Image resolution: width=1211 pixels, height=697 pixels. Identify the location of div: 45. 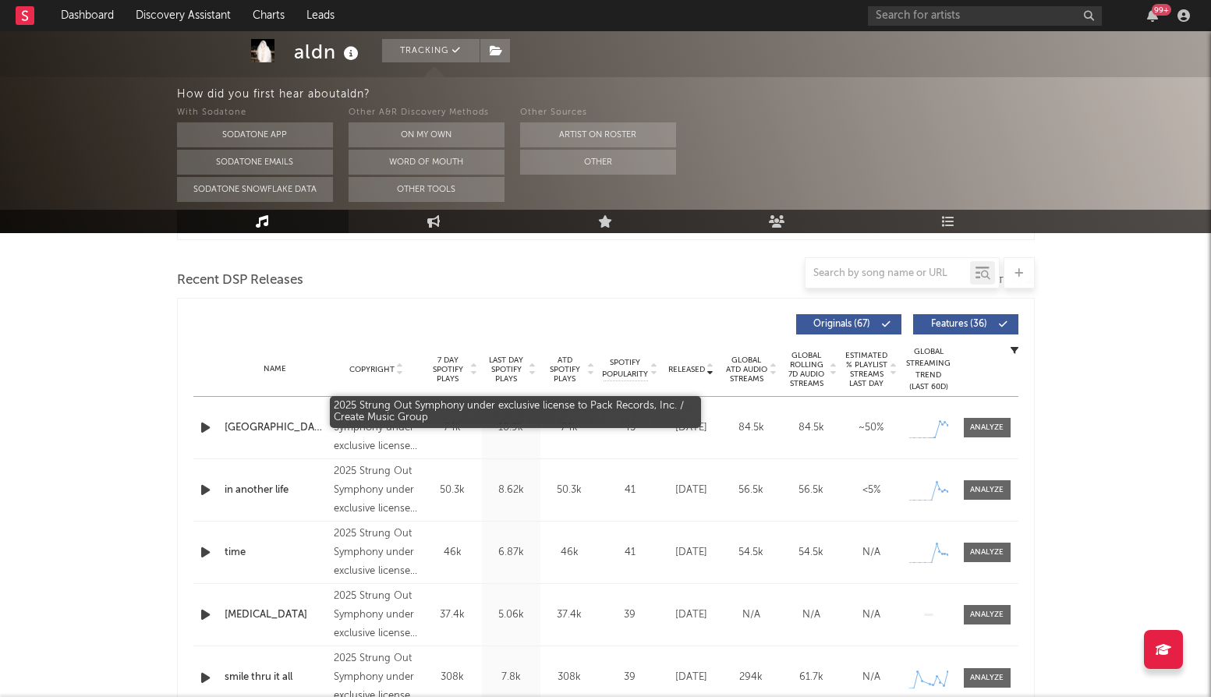
(630, 428).